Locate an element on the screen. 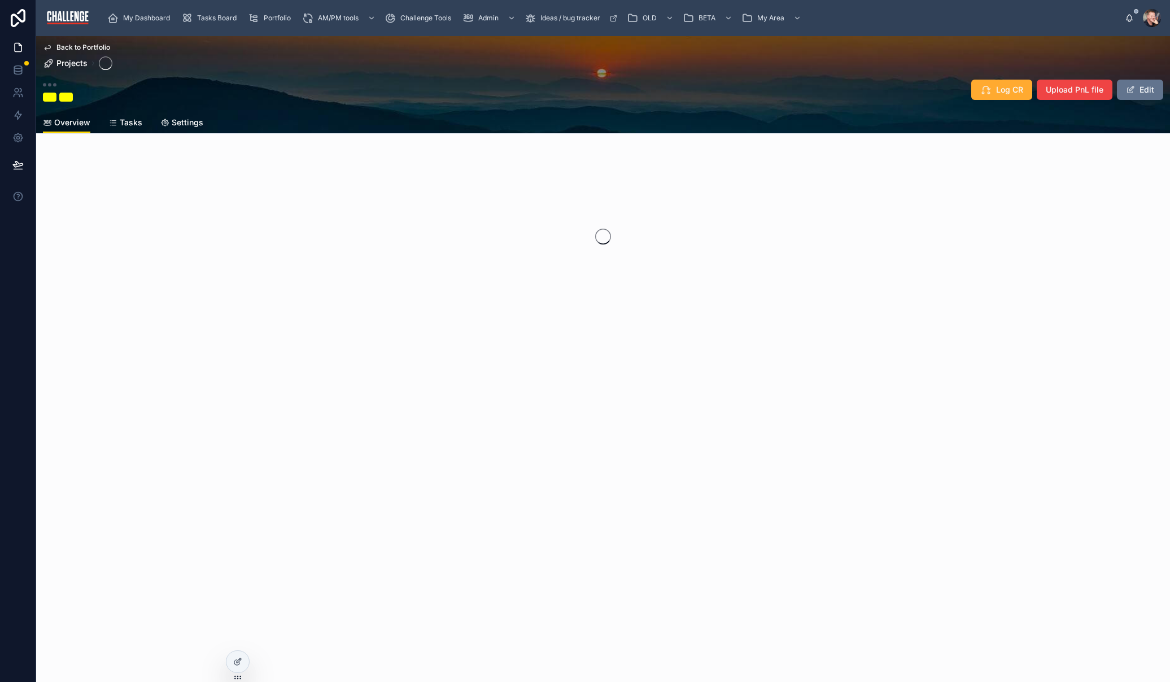  a: BETA is located at coordinates (709, 18).